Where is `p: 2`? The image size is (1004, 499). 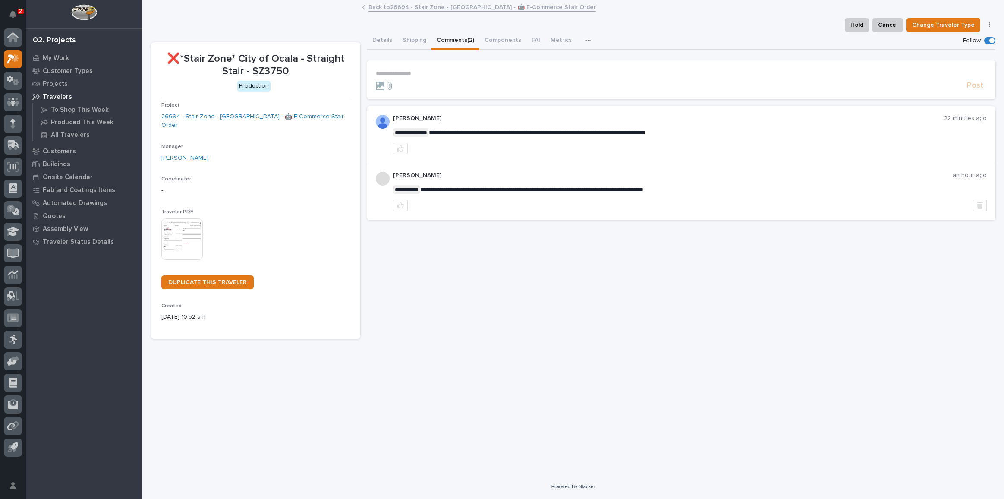
p: 2 is located at coordinates (20, 11).